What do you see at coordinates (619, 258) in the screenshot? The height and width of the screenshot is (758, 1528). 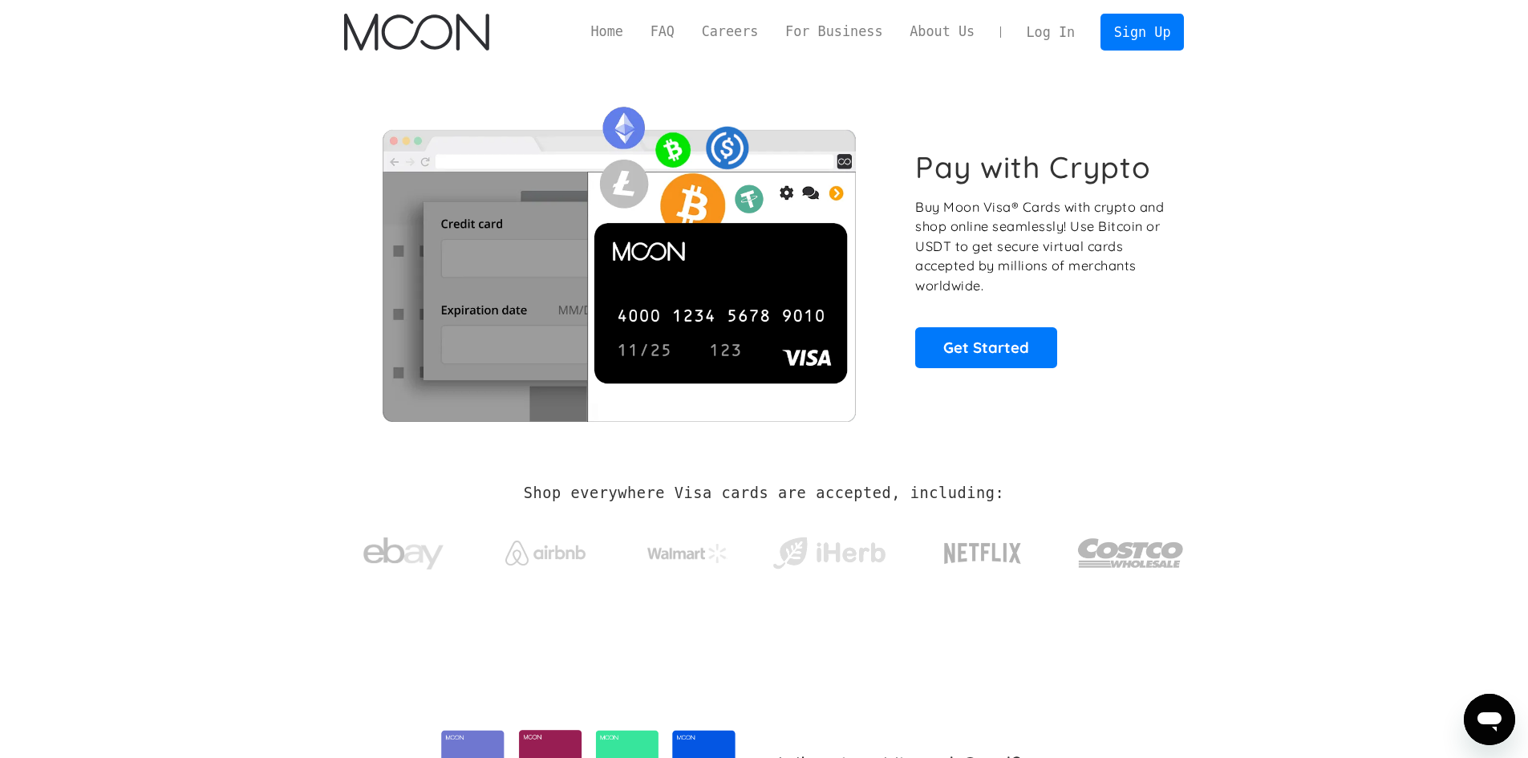 I see `img: Moon Cards let you spend your crypto anywhere Visa is accepted.` at bounding box center [619, 258].